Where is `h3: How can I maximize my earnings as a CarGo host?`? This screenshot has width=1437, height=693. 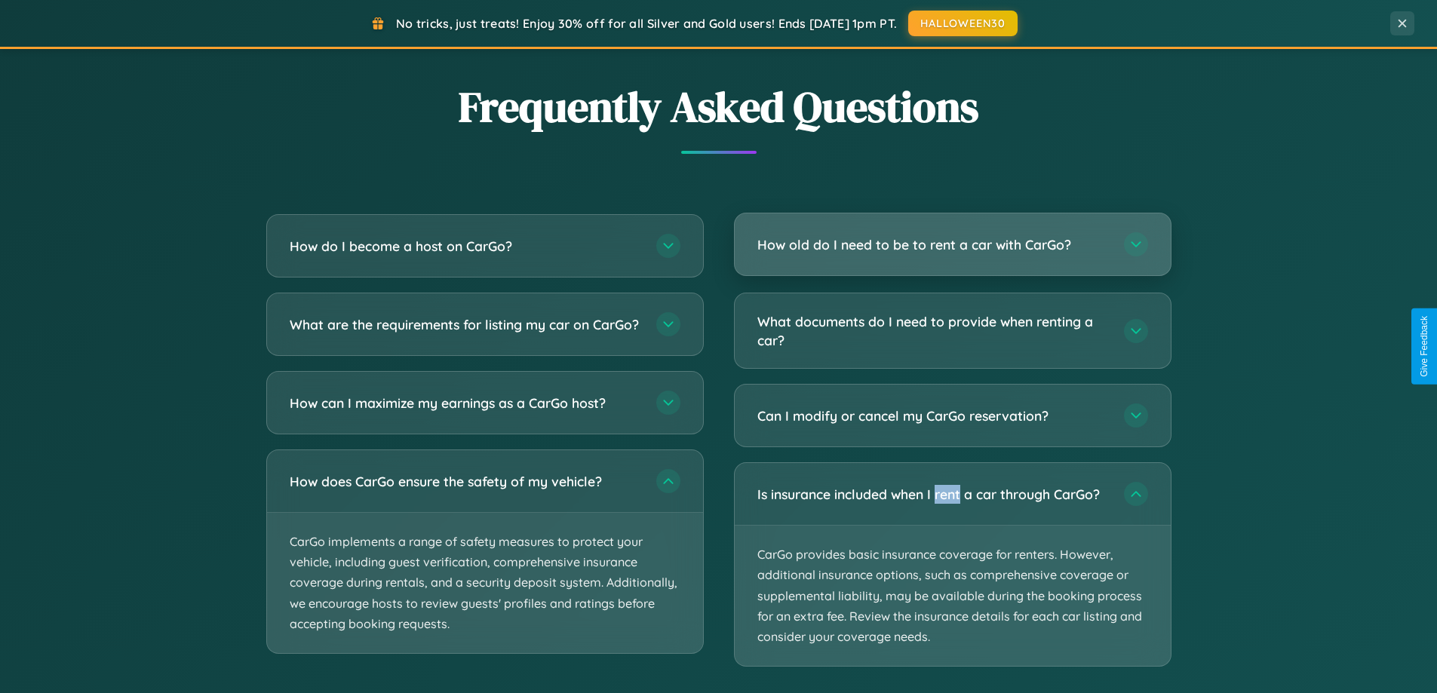
h3: How can I maximize my earnings as a CarGo host? is located at coordinates (465, 403).